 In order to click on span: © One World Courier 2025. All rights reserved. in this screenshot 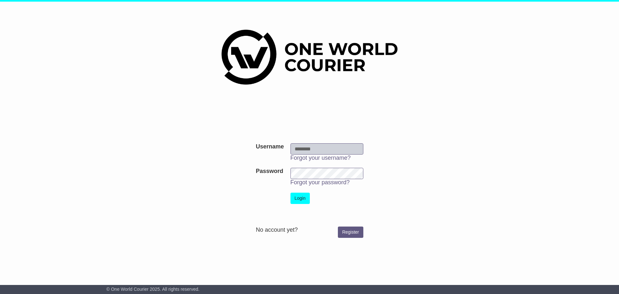, I will do `click(153, 289)`.